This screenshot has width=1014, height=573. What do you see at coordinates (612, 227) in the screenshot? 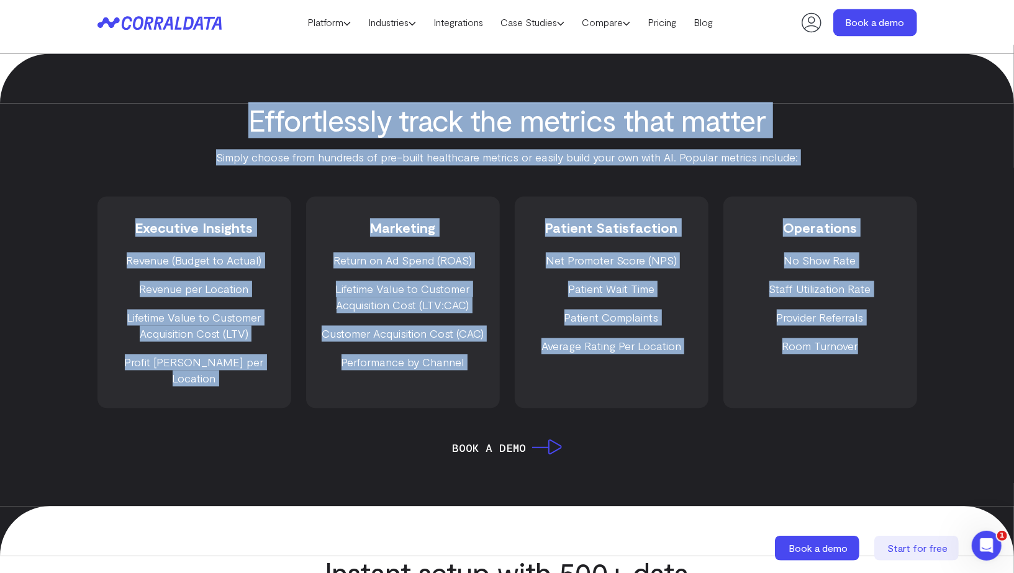
I see `h3: Patient Satisfaction` at bounding box center [612, 227].